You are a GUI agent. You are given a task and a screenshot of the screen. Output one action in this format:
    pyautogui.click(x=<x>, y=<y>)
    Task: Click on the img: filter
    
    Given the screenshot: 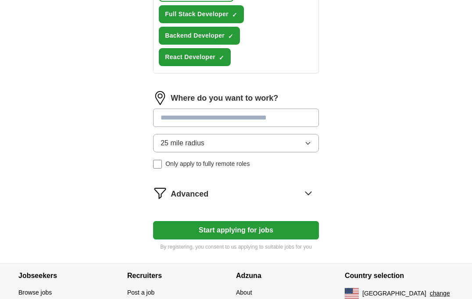 What is the action you would take?
    pyautogui.click(x=160, y=193)
    